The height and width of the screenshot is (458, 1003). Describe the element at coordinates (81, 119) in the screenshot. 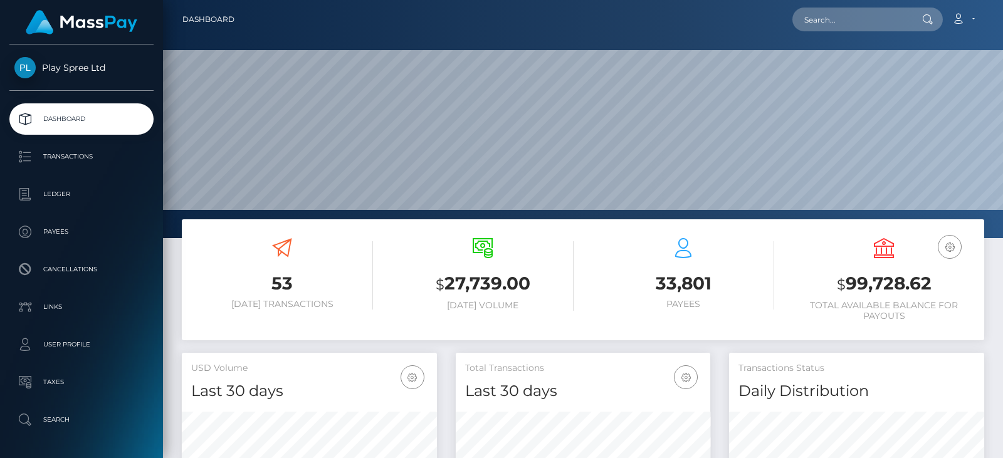

I see `p: Dashboard` at that location.